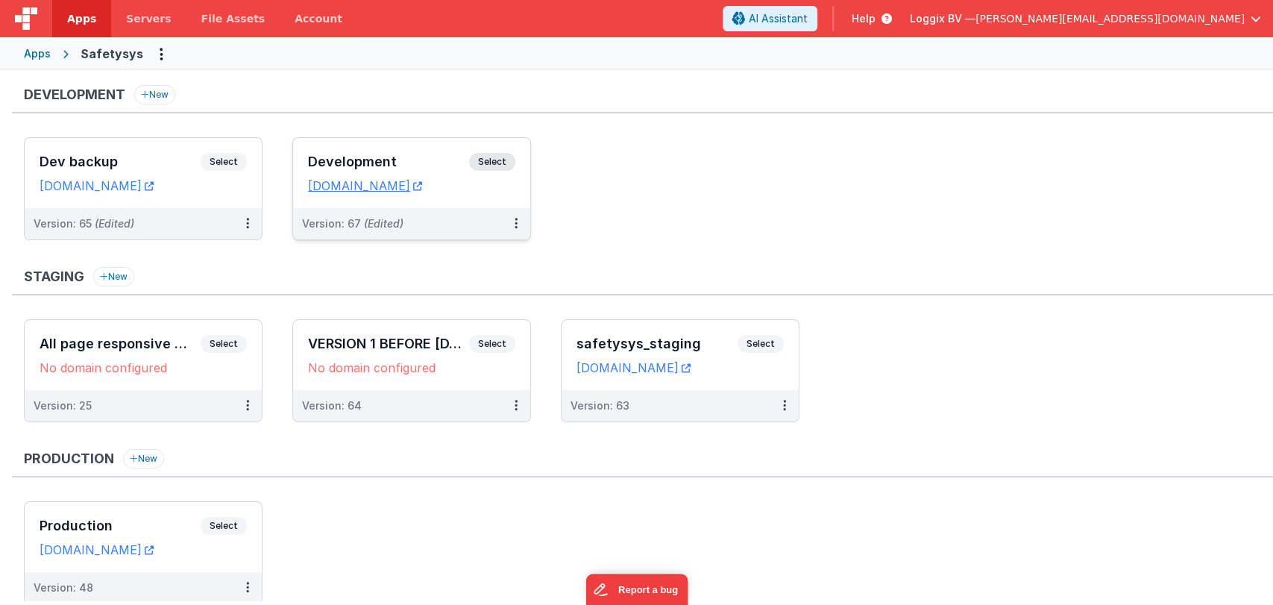  What do you see at coordinates (54, 277) in the screenshot?
I see `h3: Staging` at bounding box center [54, 277].